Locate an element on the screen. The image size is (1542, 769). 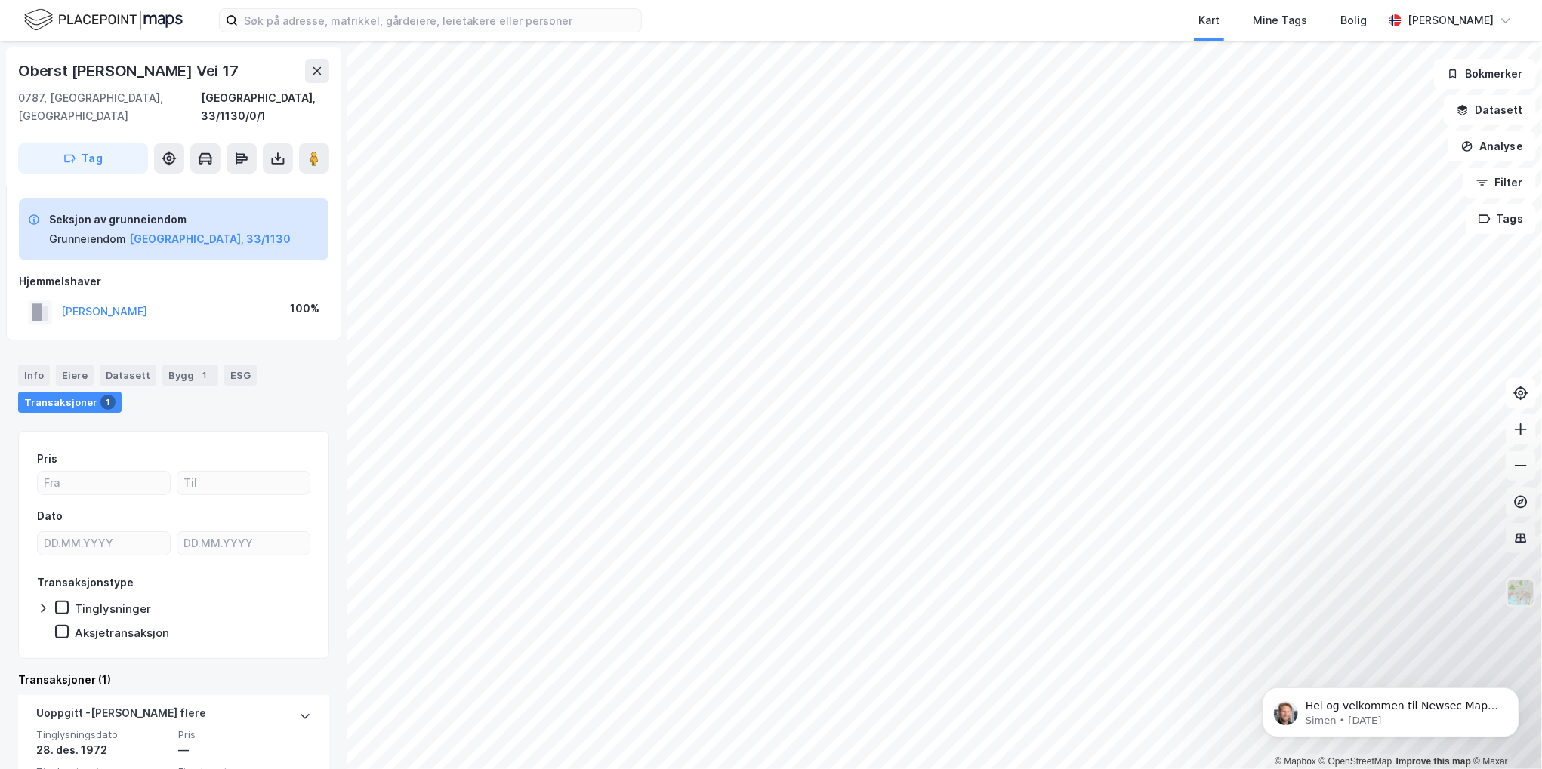
a: OpenStreetMap is located at coordinates (1355, 762).